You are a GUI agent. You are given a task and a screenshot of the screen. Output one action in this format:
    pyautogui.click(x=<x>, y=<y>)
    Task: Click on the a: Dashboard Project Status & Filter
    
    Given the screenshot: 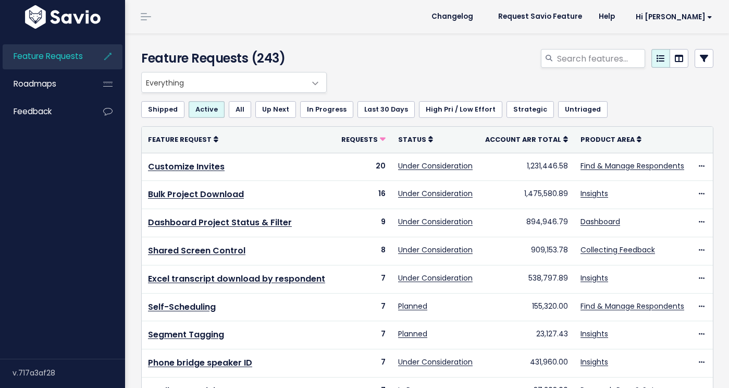 What is the action you would take?
    pyautogui.click(x=220, y=222)
    